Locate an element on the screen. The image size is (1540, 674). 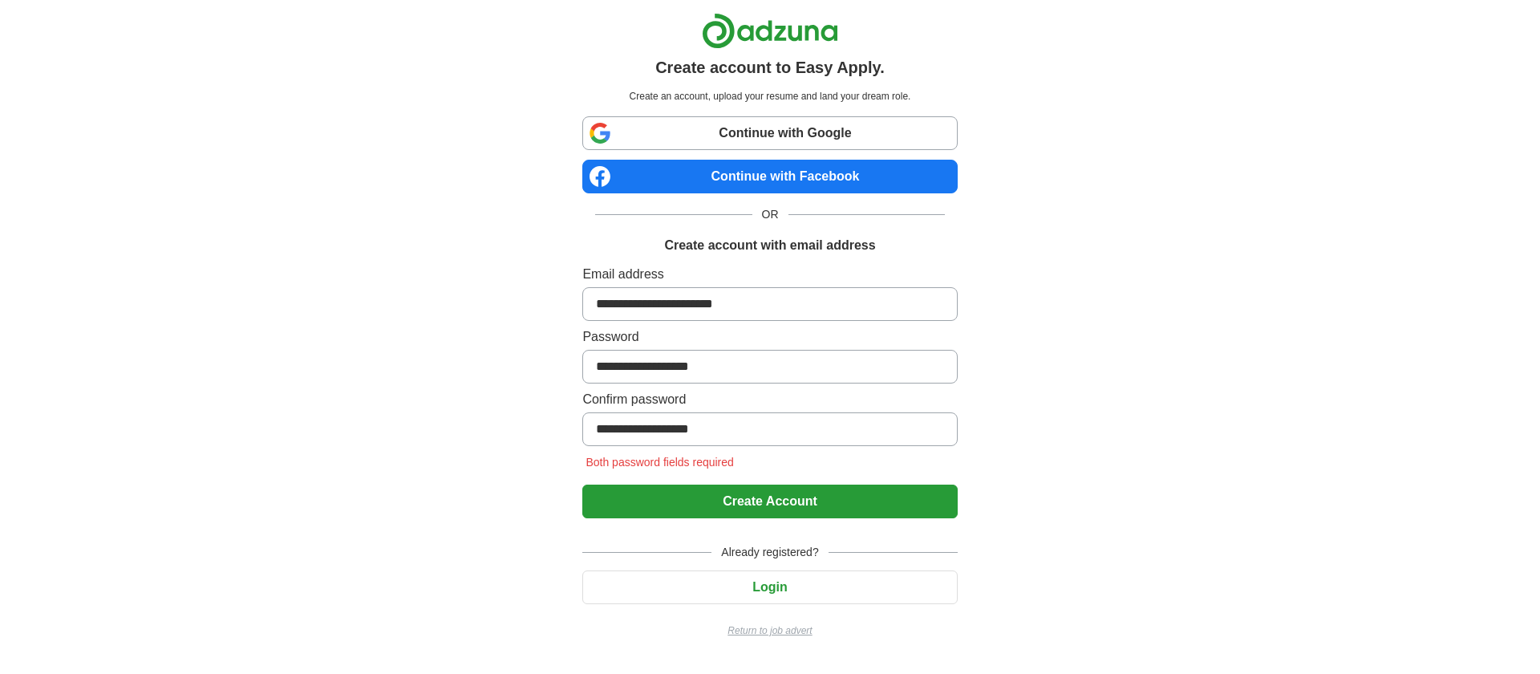
a: Login is located at coordinates (769, 586).